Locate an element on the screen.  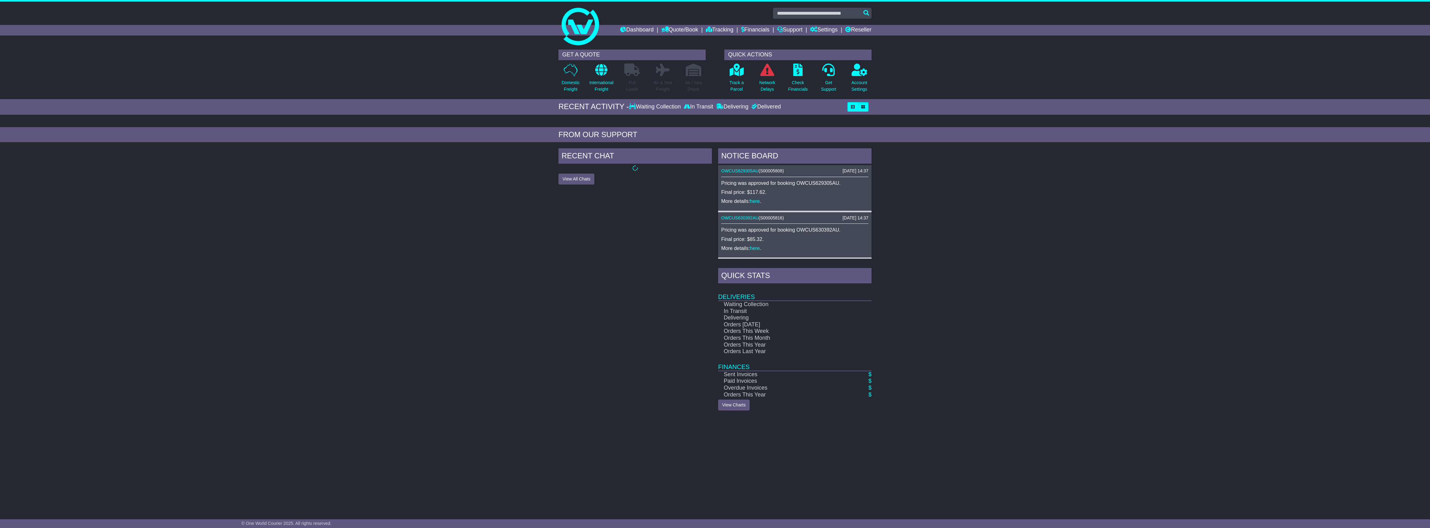
a: Support is located at coordinates (789, 30).